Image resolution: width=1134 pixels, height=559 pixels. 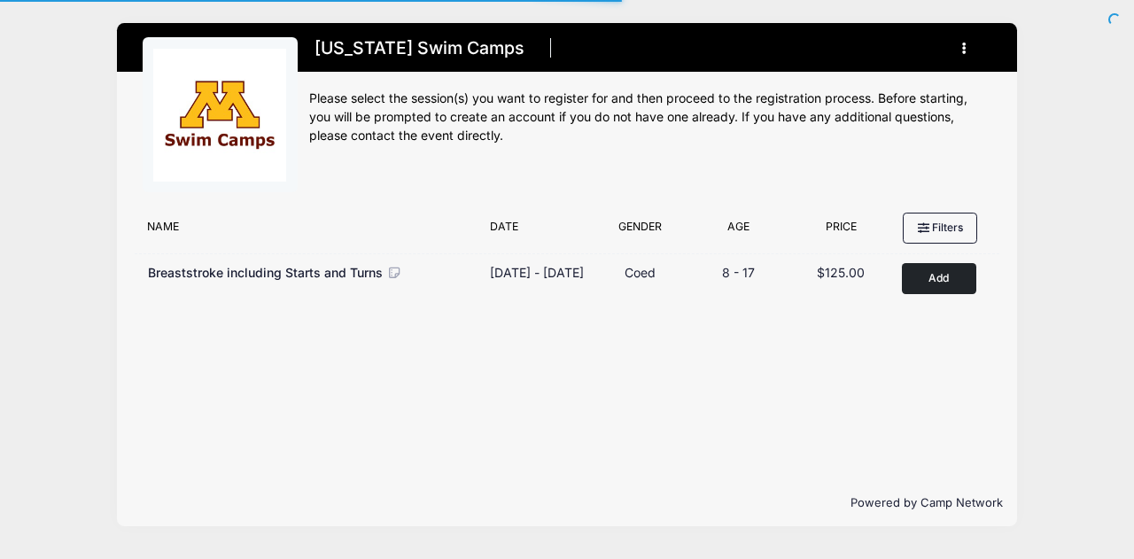 What do you see at coordinates (841, 272) in the screenshot?
I see `span: $125.00` at bounding box center [841, 272].